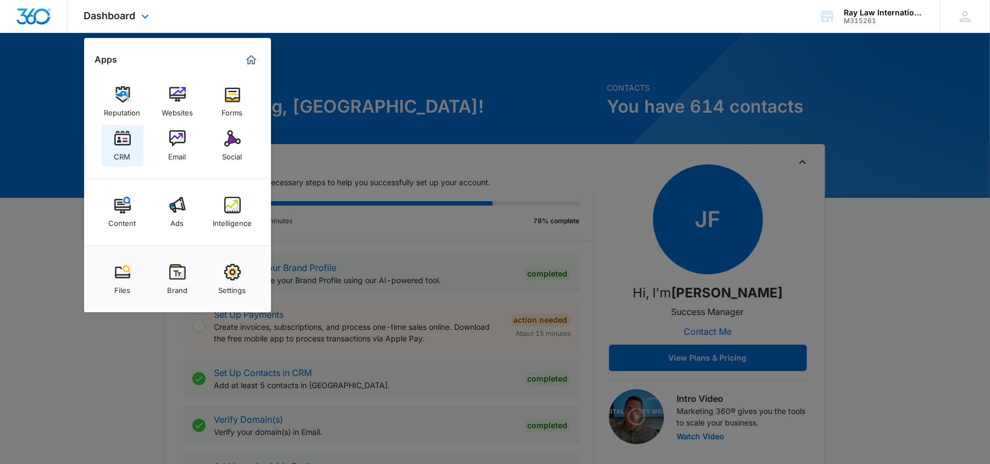 This screenshot has width=990, height=464. What do you see at coordinates (106, 59) in the screenshot?
I see `h2: Apps` at bounding box center [106, 59].